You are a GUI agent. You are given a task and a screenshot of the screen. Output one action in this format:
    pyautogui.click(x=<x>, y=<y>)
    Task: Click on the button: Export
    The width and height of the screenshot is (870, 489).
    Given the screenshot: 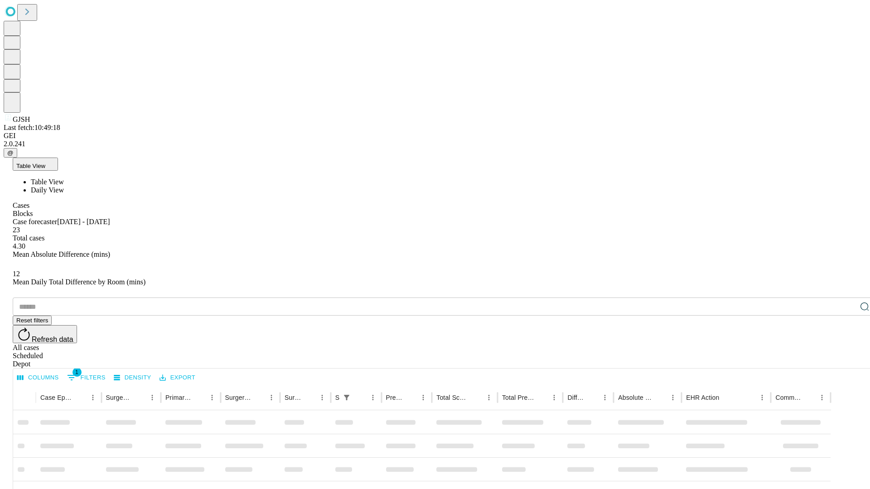 What is the action you would take?
    pyautogui.click(x=177, y=378)
    